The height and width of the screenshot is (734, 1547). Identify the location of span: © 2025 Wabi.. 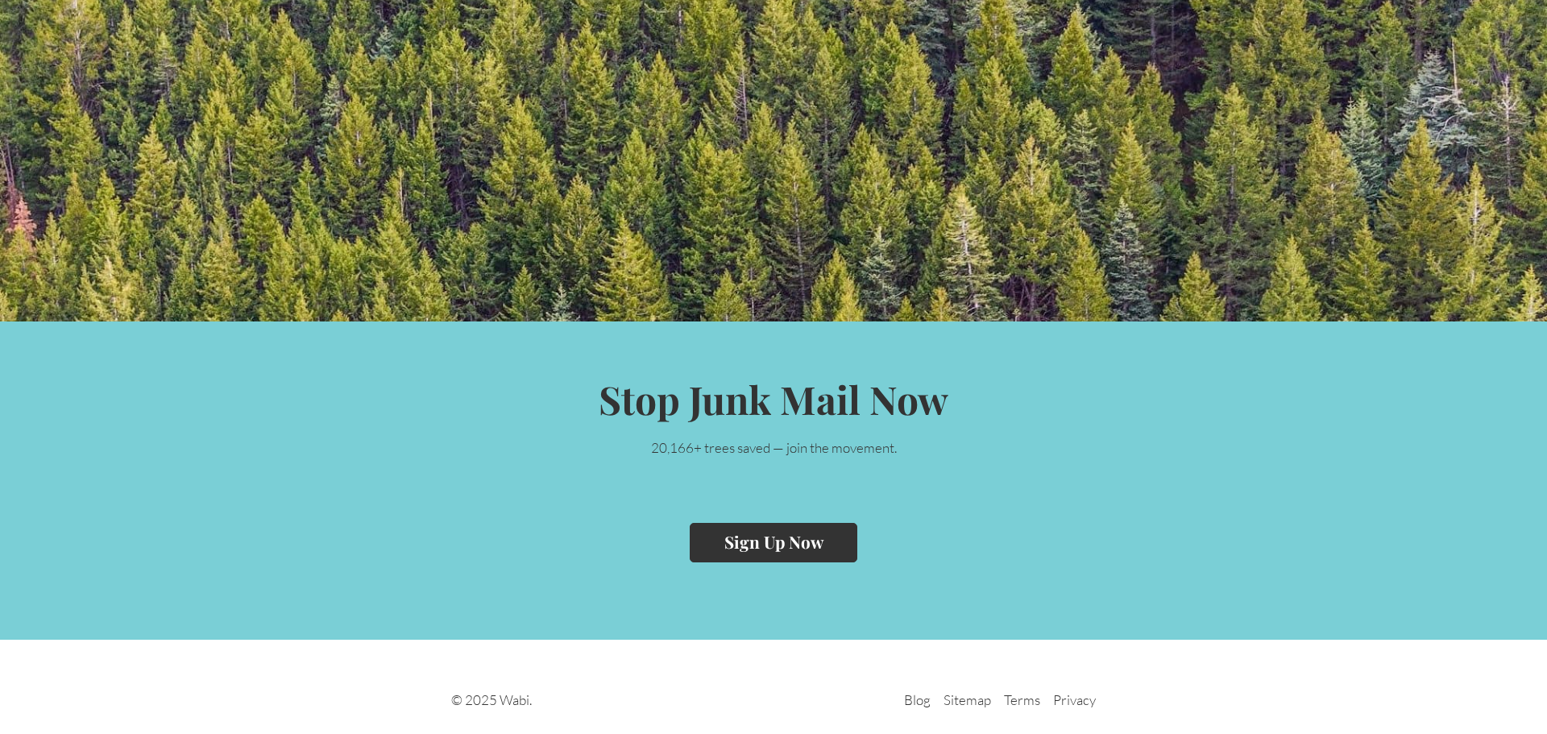
(492, 699).